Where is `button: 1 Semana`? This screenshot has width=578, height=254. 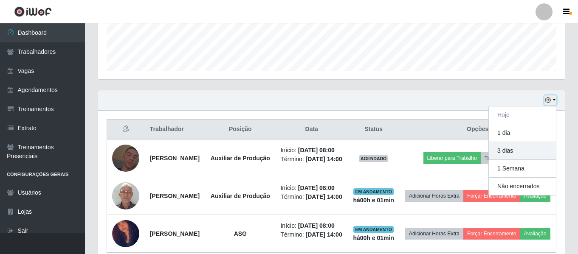
button: 1 Semana is located at coordinates (522, 169).